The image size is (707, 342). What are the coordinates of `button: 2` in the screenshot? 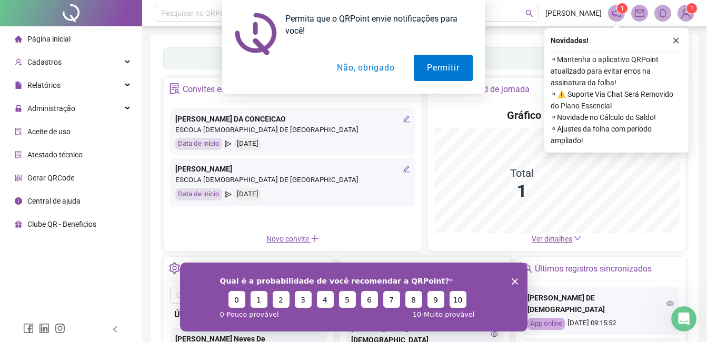 It's located at (101, 37).